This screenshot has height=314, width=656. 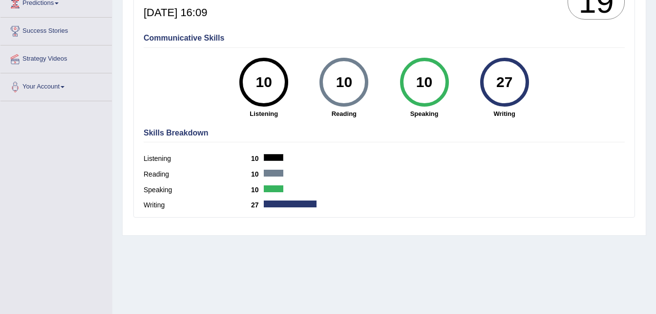 What do you see at coordinates (505, 113) in the screenshot?
I see `strong: Writing` at bounding box center [505, 113].